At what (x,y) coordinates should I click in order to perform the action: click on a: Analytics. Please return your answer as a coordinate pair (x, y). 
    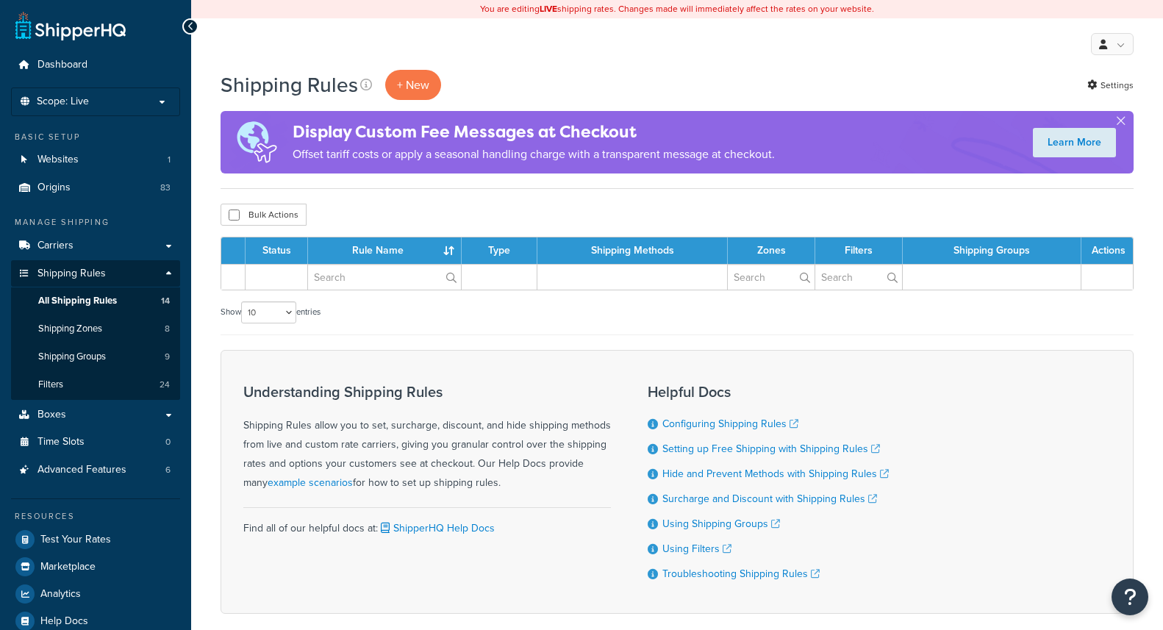
    Looking at the image, I should click on (96, 594).